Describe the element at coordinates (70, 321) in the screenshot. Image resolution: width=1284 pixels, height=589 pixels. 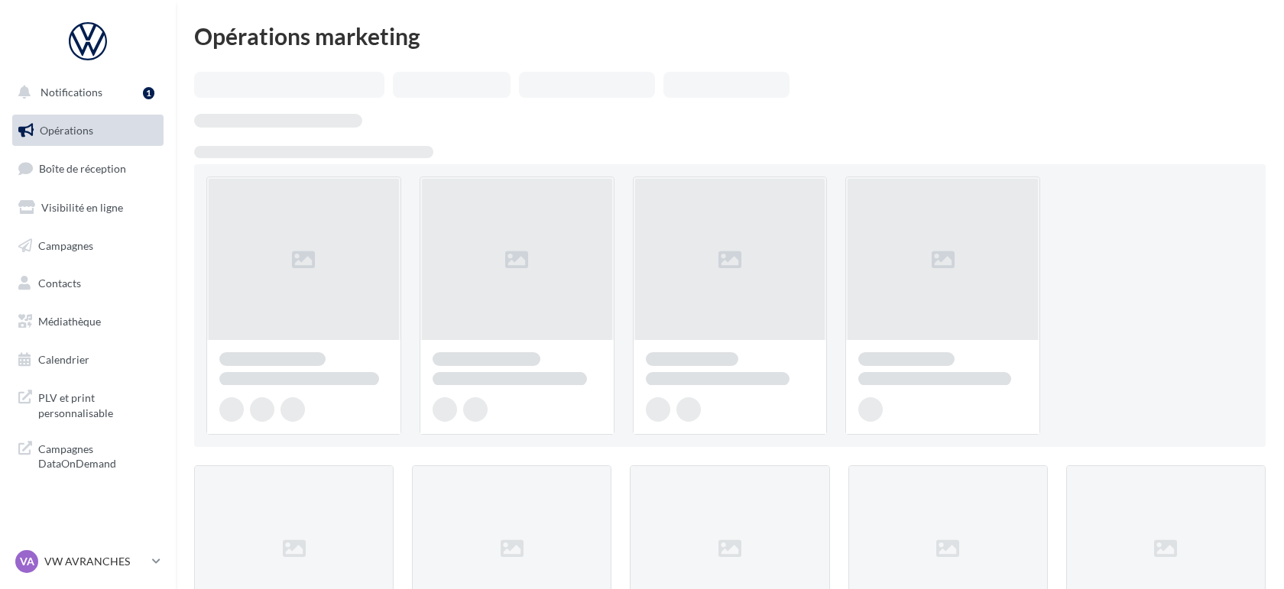
I see `span: Médiathèque` at that location.